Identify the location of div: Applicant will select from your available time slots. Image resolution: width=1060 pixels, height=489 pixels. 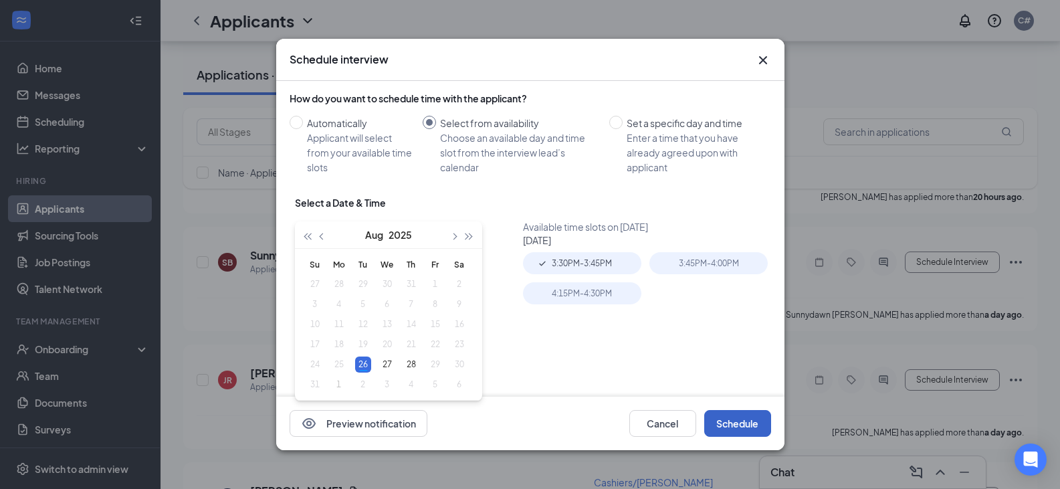
(359, 153).